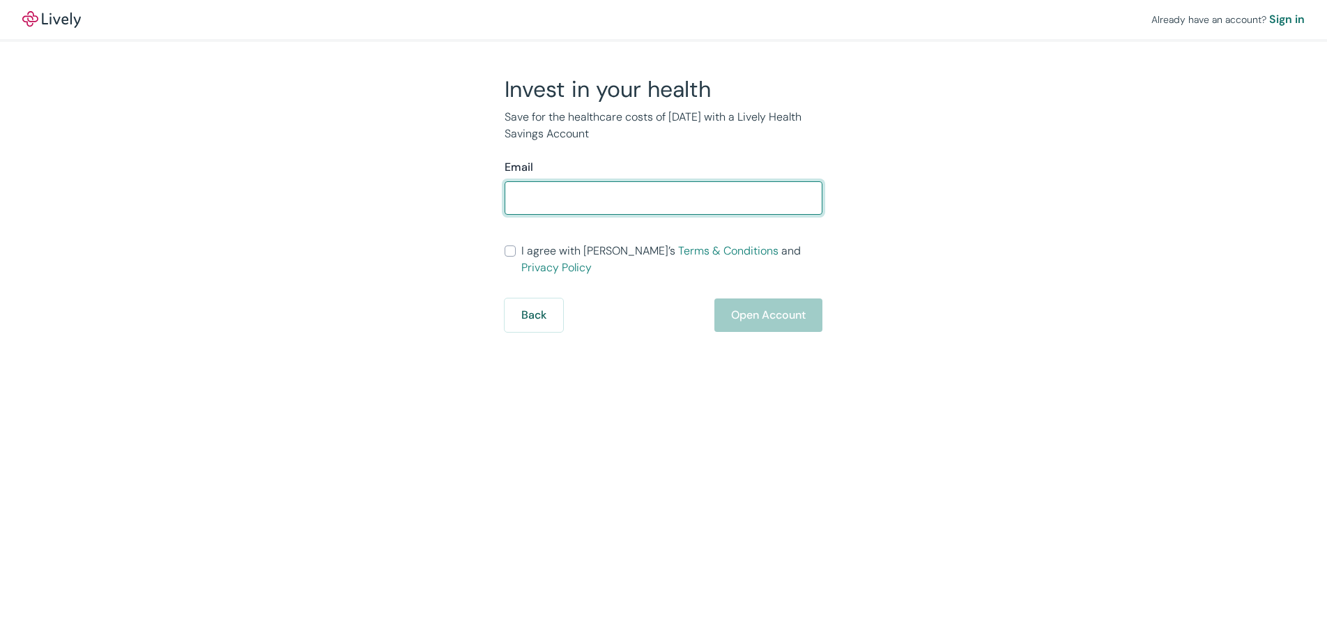 Image resolution: width=1327 pixels, height=629 pixels. Describe the element at coordinates (728, 250) in the screenshot. I see `a: Terms & Conditions` at that location.